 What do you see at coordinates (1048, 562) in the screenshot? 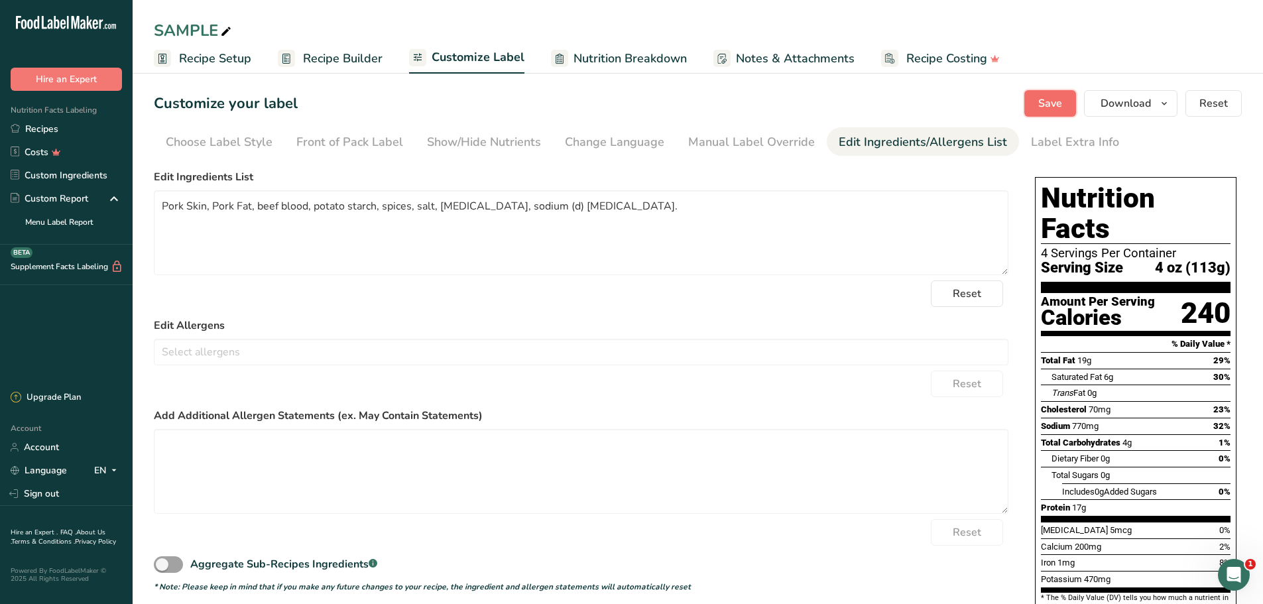
I see `span: Iron` at bounding box center [1048, 562].